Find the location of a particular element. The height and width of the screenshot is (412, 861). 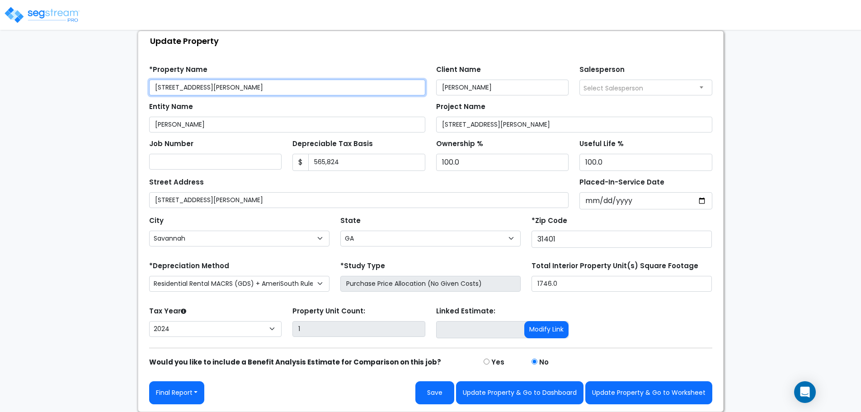

label: State is located at coordinates (350, 221).